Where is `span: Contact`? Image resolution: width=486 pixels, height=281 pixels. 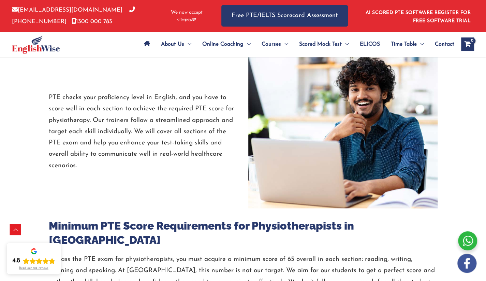 span: Contact is located at coordinates (444, 44).